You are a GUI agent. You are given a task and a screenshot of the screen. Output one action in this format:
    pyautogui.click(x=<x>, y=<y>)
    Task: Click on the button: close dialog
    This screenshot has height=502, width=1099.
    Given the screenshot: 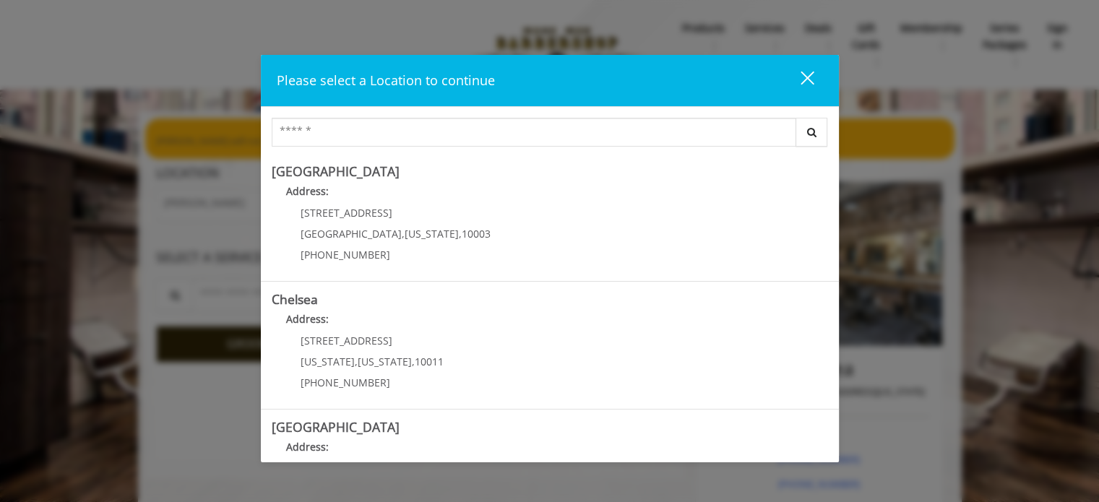 What is the action you would take?
    pyautogui.click(x=798, y=80)
    